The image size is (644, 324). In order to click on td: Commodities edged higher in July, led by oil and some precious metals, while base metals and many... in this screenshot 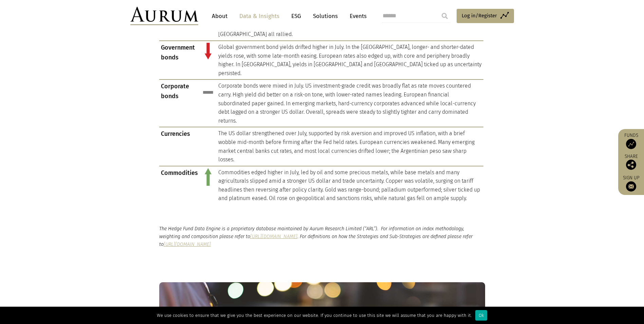, I will do `click(350, 185)`.